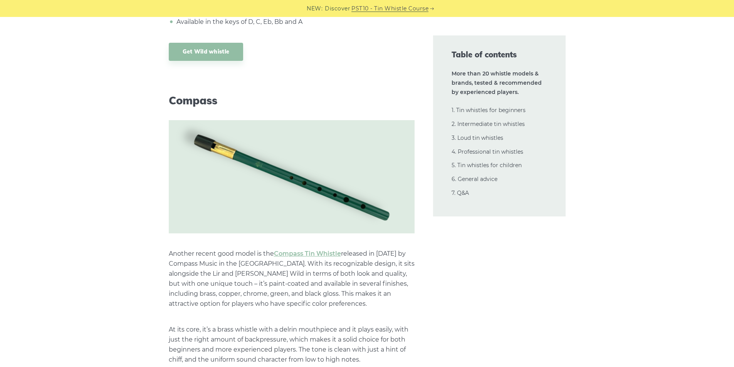 The image size is (734, 367). What do you see at coordinates (206, 52) in the screenshot?
I see `a: Get Wild whistle` at bounding box center [206, 52].